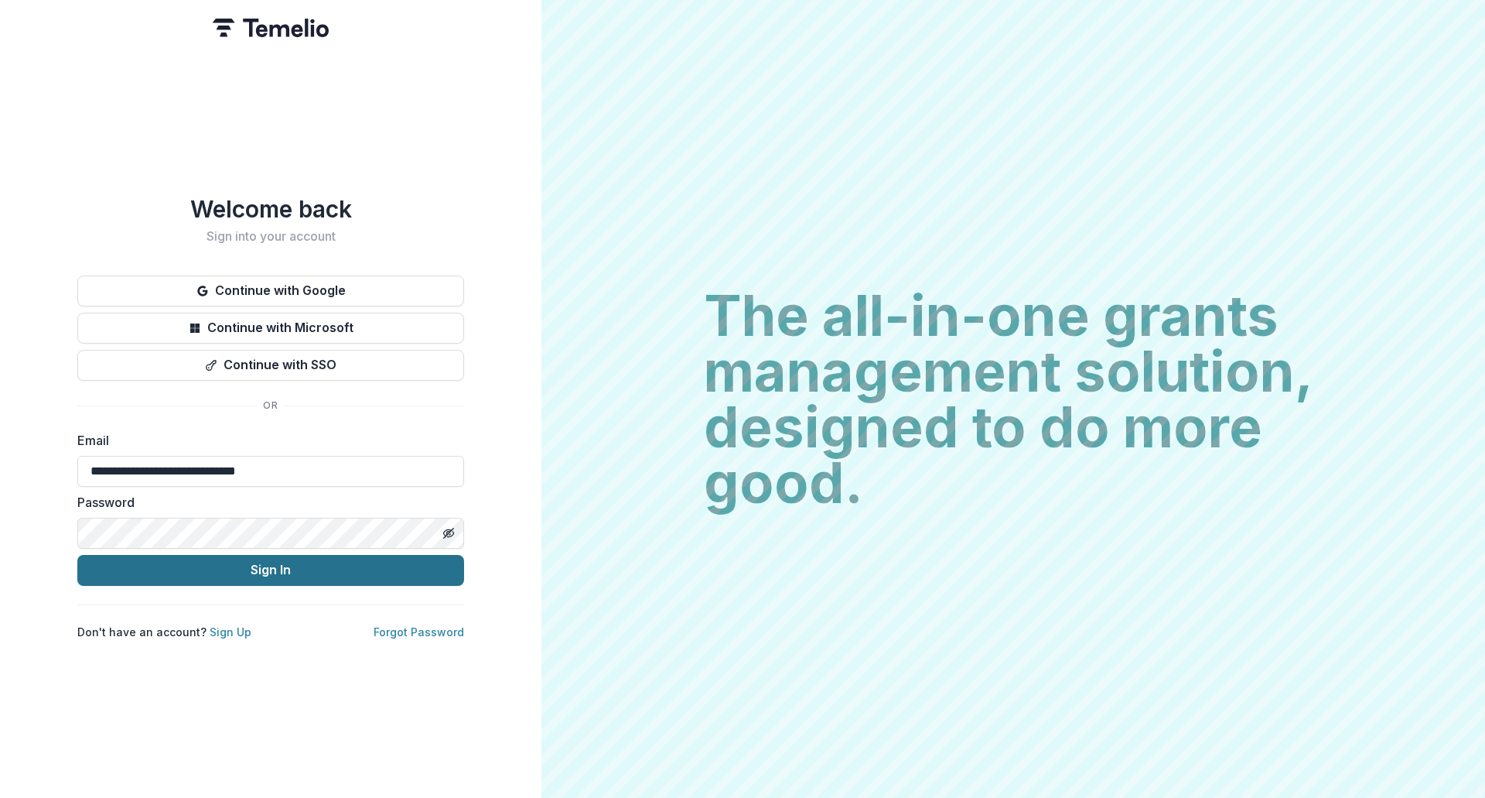 This screenshot has height=798, width=1485. Describe the element at coordinates (271, 328) in the screenshot. I see `button: Continue with Microsoft` at that location.